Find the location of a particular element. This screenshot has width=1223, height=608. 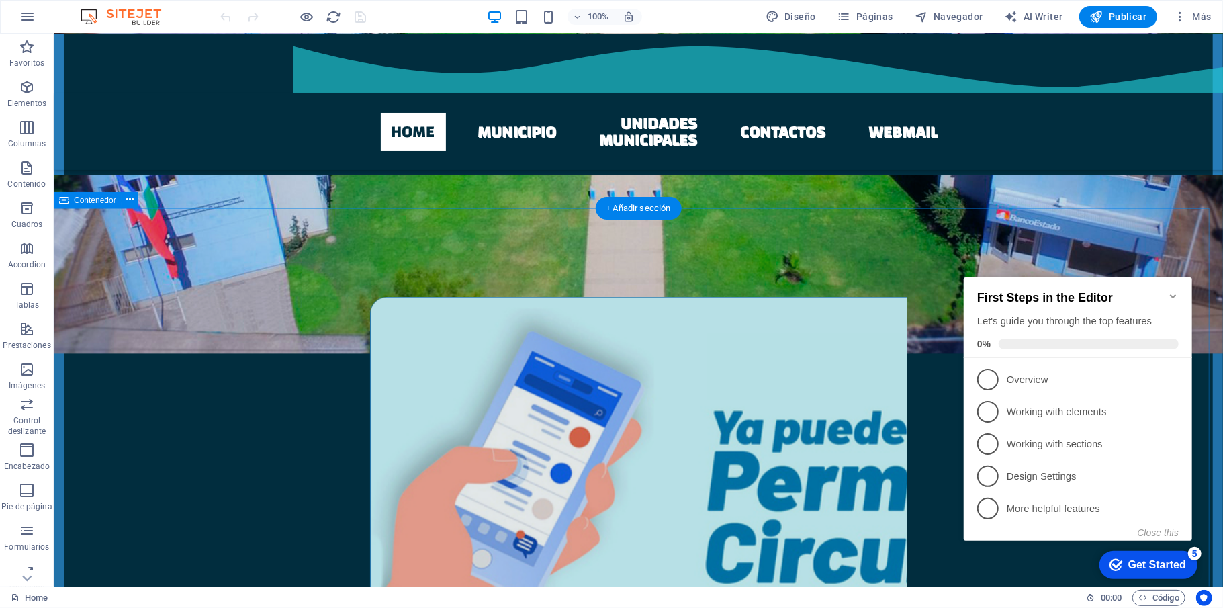

p: Columnas is located at coordinates (27, 144).